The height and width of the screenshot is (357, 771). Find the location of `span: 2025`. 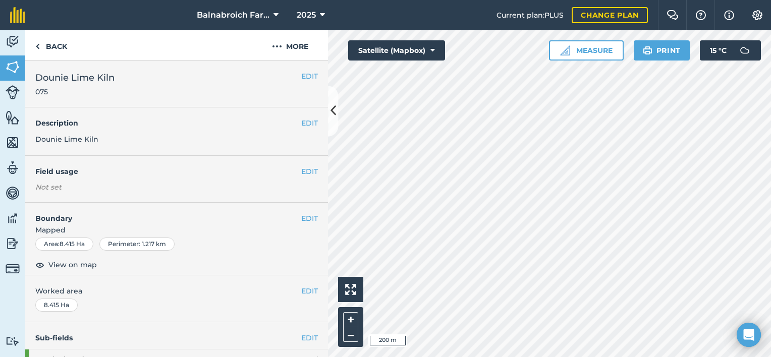

span: 2025 is located at coordinates (306, 15).